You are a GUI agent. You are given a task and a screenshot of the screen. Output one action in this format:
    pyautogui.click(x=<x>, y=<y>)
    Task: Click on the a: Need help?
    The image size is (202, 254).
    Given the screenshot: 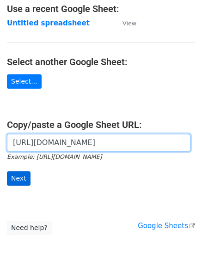 What is the action you would take?
    pyautogui.click(x=29, y=227)
    